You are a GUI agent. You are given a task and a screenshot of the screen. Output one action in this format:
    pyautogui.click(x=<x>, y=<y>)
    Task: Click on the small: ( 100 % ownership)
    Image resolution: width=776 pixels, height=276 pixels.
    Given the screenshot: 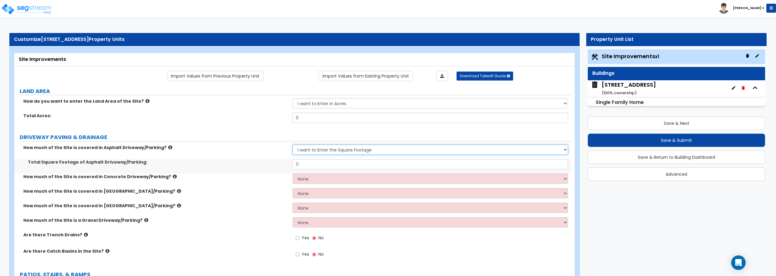 What is the action you would take?
    pyautogui.click(x=619, y=93)
    